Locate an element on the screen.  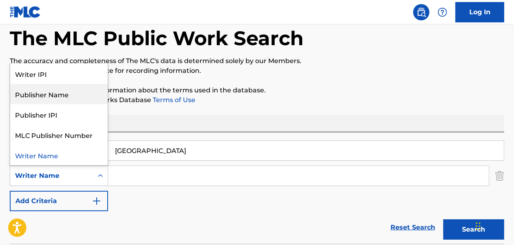
p: Please for more information about the terms used in the database. is located at coordinates (257, 90).